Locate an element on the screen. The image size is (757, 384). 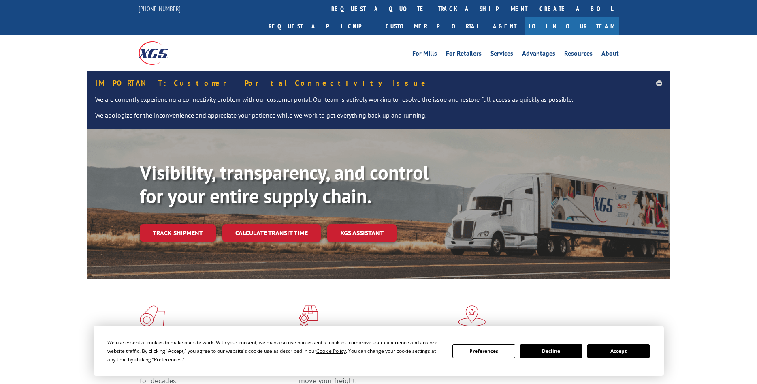
div: We use essential cookies to make our site work. With your consent, we may also use non-essential ... is located at coordinates (275, 351).